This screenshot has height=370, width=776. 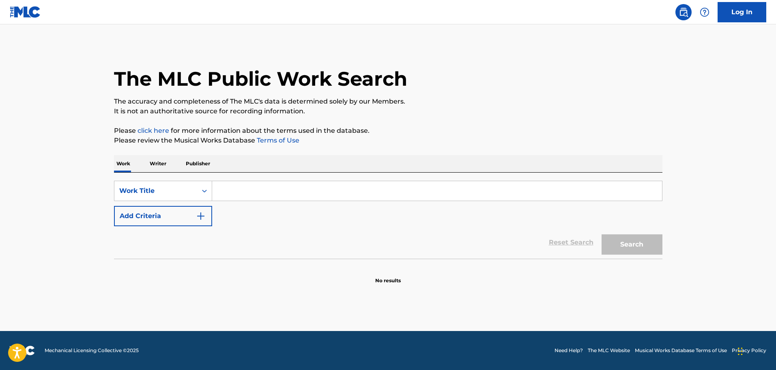 What do you see at coordinates (742, 12) in the screenshot?
I see `a: Log In` at bounding box center [742, 12].